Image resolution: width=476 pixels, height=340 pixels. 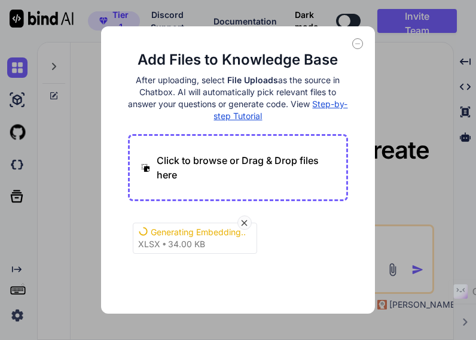 I want to click on h2: Add Files to Knowledge Base, so click(x=238, y=60).